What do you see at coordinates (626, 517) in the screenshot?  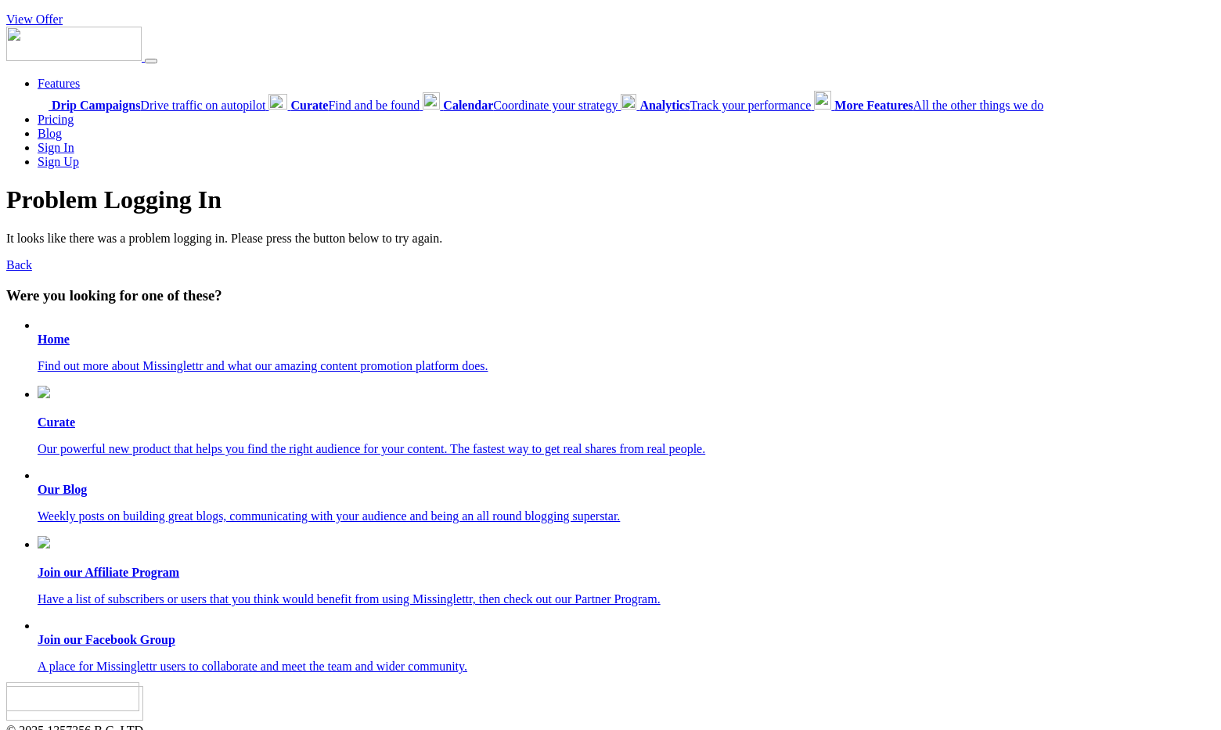 I see `p: Weekly posts on building great blogs, communicating with your audience and being an all round blo...` at bounding box center [626, 517].